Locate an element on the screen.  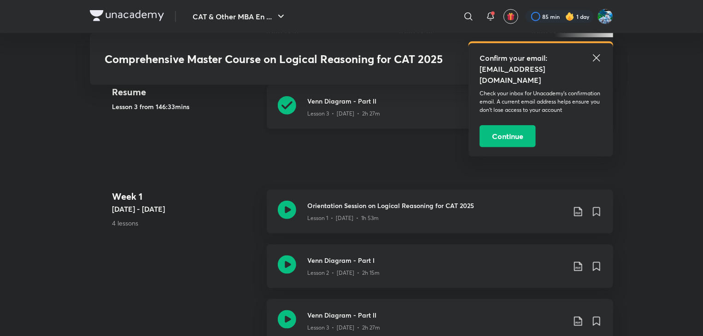
h3: Venn Diagram - Part I is located at coordinates (436, 260).